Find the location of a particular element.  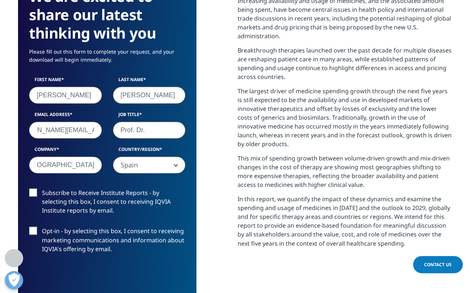

p: In this report, we quantify the impact of these dynamics and examine the spending and usage of me... is located at coordinates (344, 224).